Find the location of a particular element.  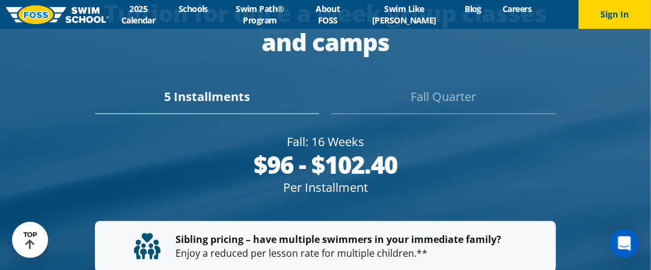

a: Schools is located at coordinates (193, 8).